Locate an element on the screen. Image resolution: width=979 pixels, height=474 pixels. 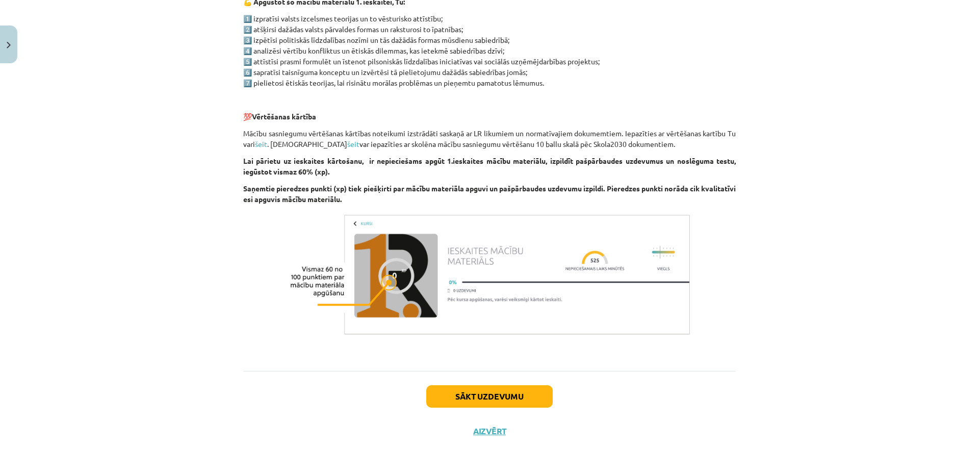
button: Aizvērt is located at coordinates (489, 431).